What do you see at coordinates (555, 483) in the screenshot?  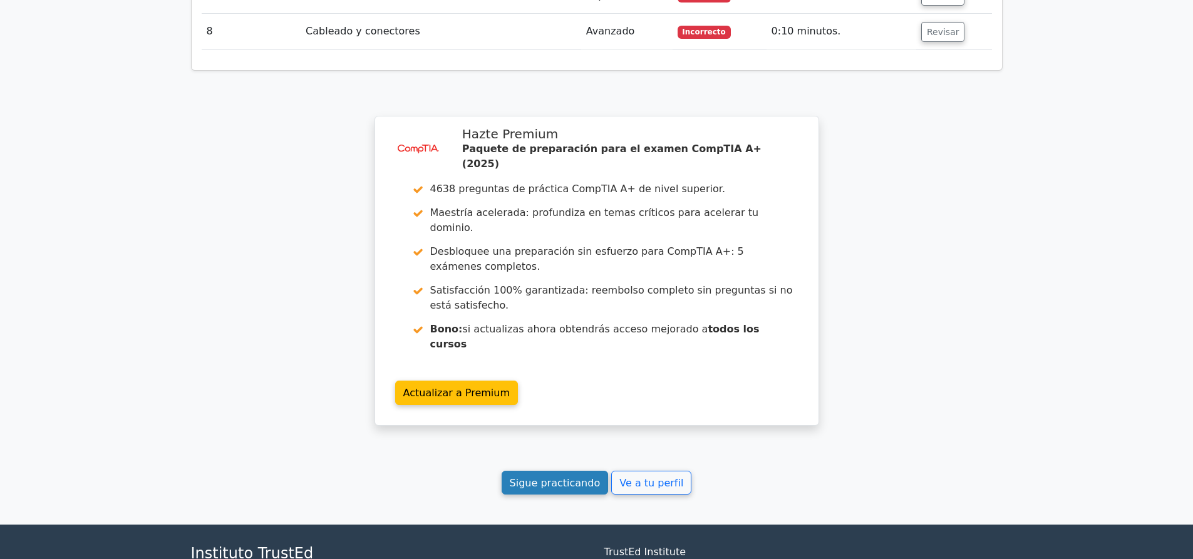 I see `a: Sigue practicando` at bounding box center [555, 483].